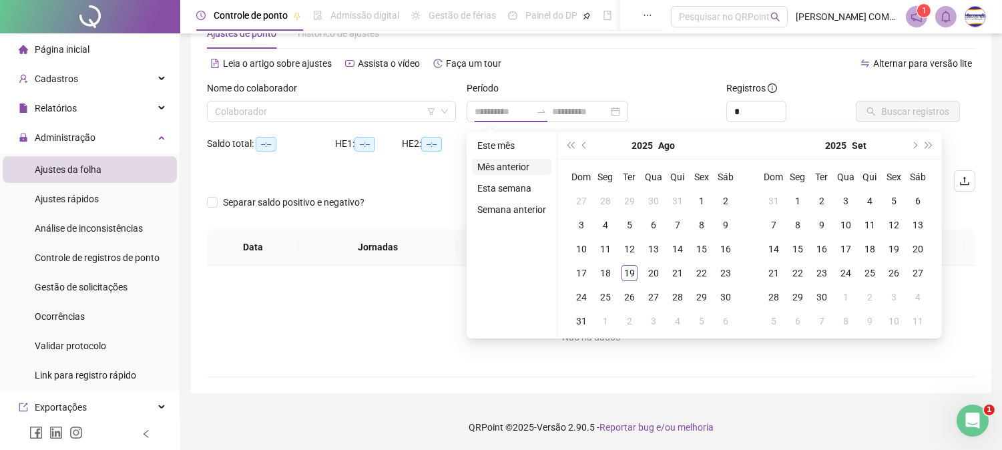 This screenshot has height=450, width=1002. What do you see at coordinates (55, 108) in the screenshot?
I see `span: Relatórios` at bounding box center [55, 108].